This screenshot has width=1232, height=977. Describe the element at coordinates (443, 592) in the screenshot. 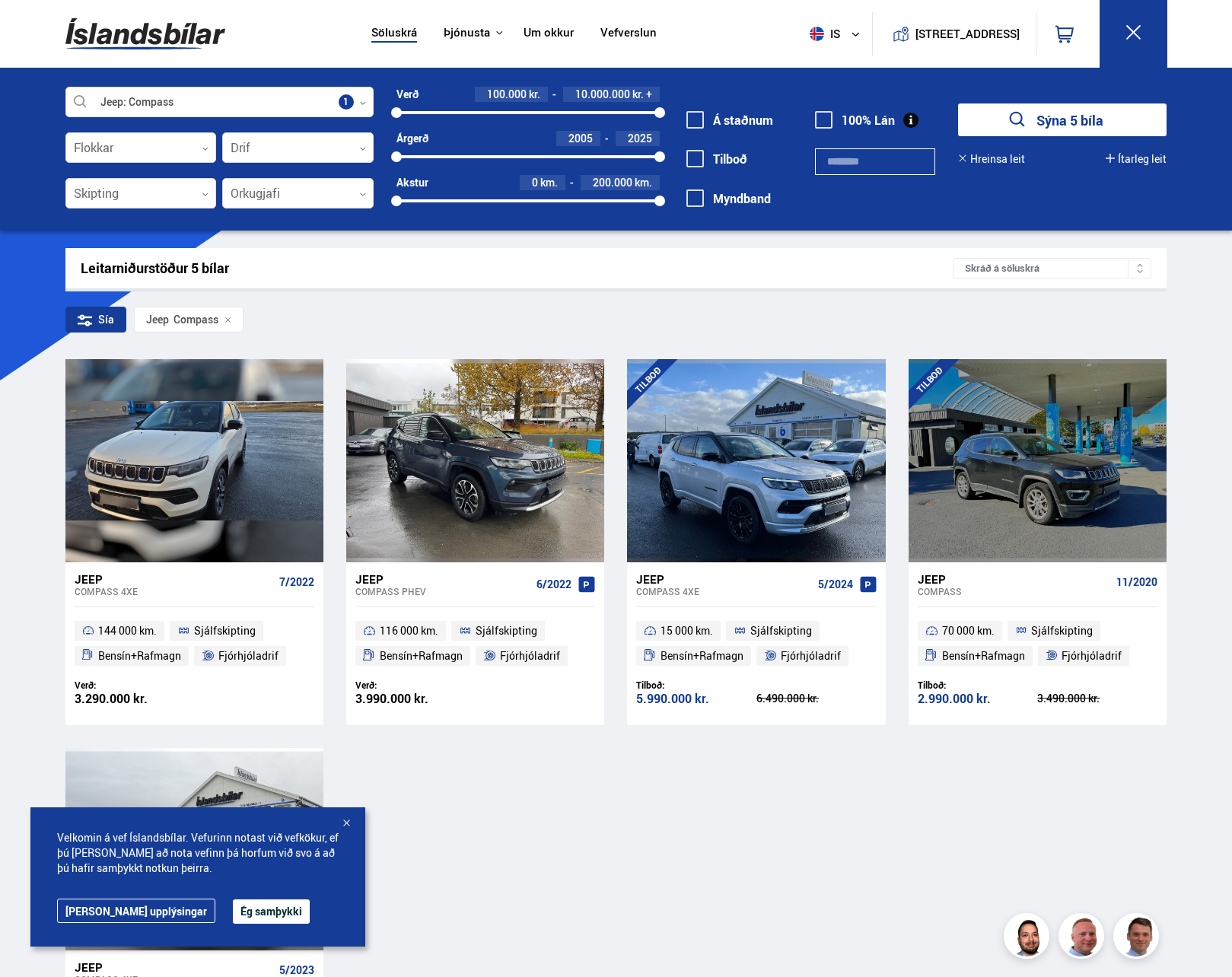

I see `div: Compass PHEV` at that location.